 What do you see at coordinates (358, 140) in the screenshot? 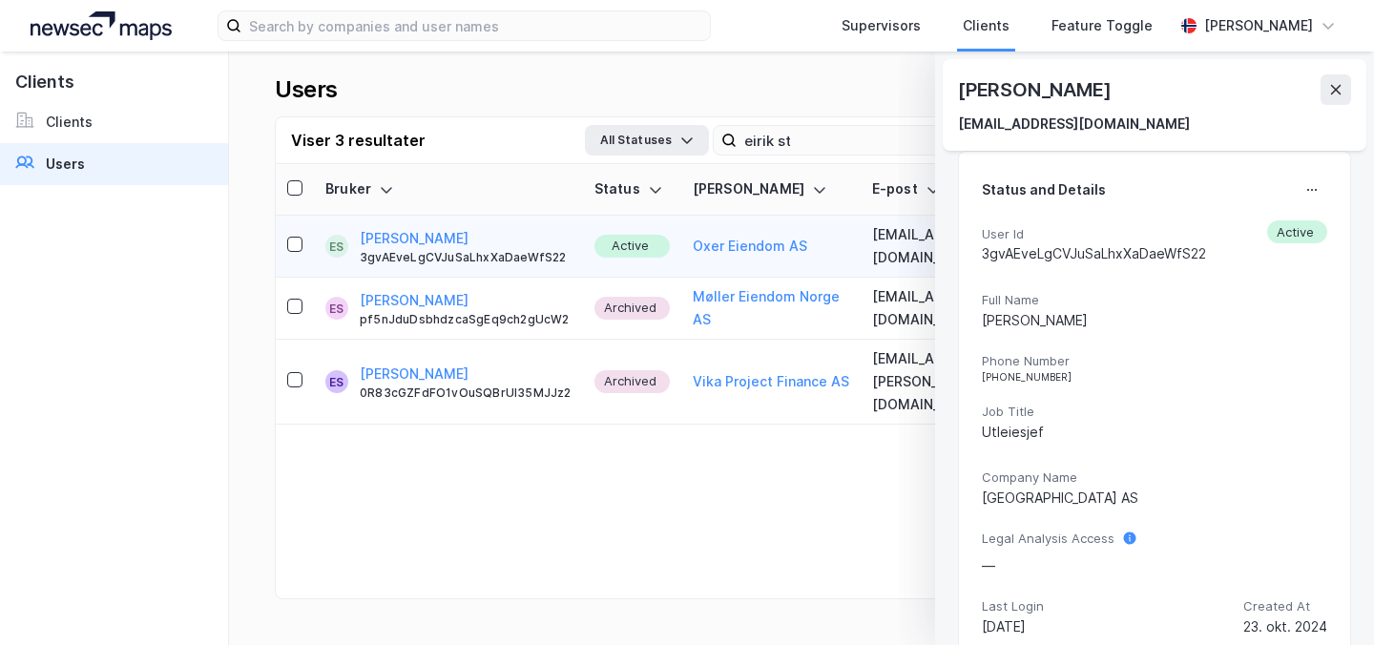
I see `div: Viser 3 resultater` at bounding box center [358, 140].